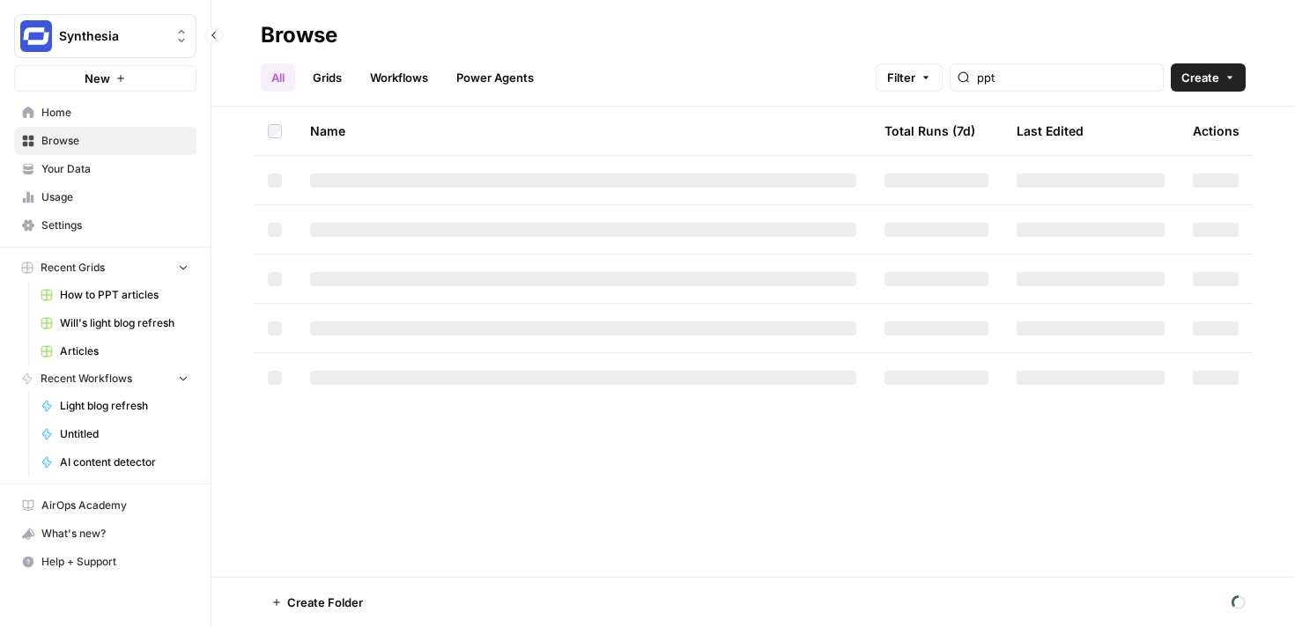  I want to click on span: How to PPT articles, so click(124, 295).